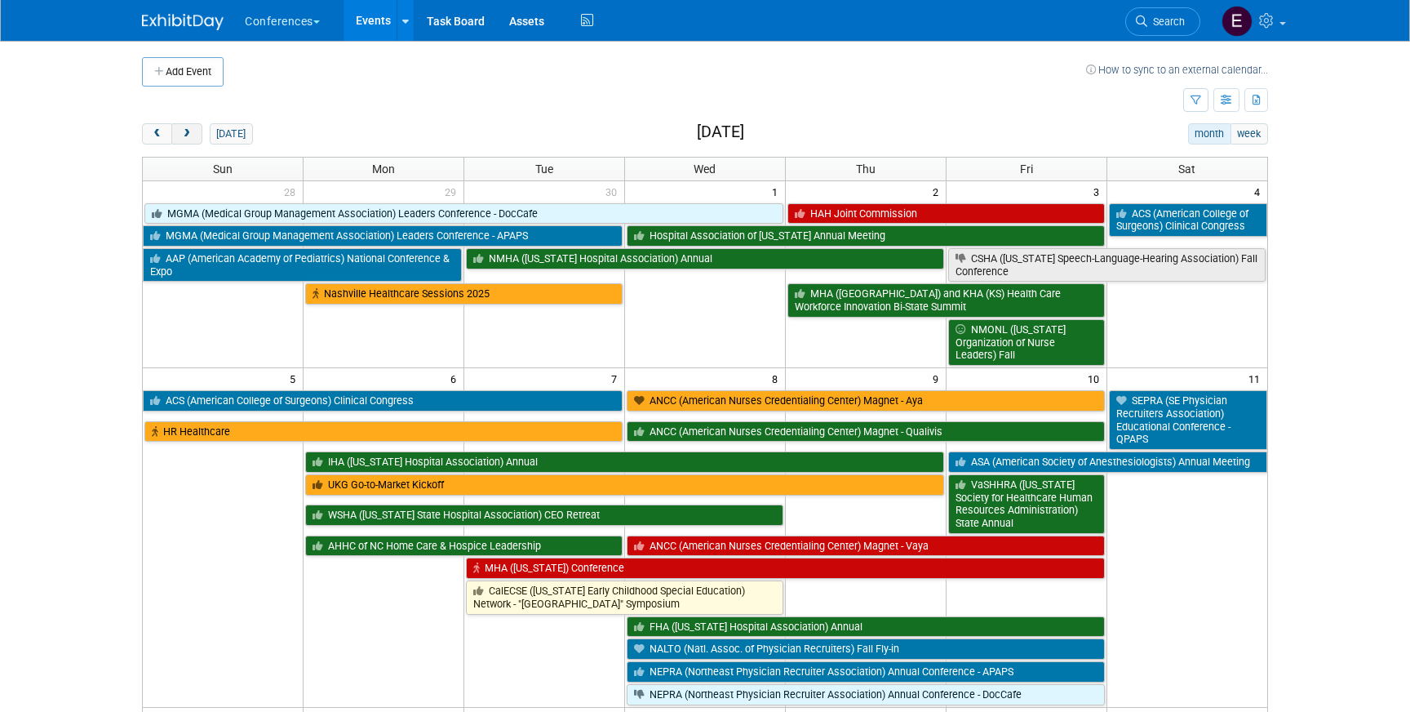 The image size is (1410, 712). What do you see at coordinates (866, 695) in the screenshot?
I see `a: NEPRA (Northeast Physician Recruiter Association) Annual Conference - DocCafe` at bounding box center [866, 695].